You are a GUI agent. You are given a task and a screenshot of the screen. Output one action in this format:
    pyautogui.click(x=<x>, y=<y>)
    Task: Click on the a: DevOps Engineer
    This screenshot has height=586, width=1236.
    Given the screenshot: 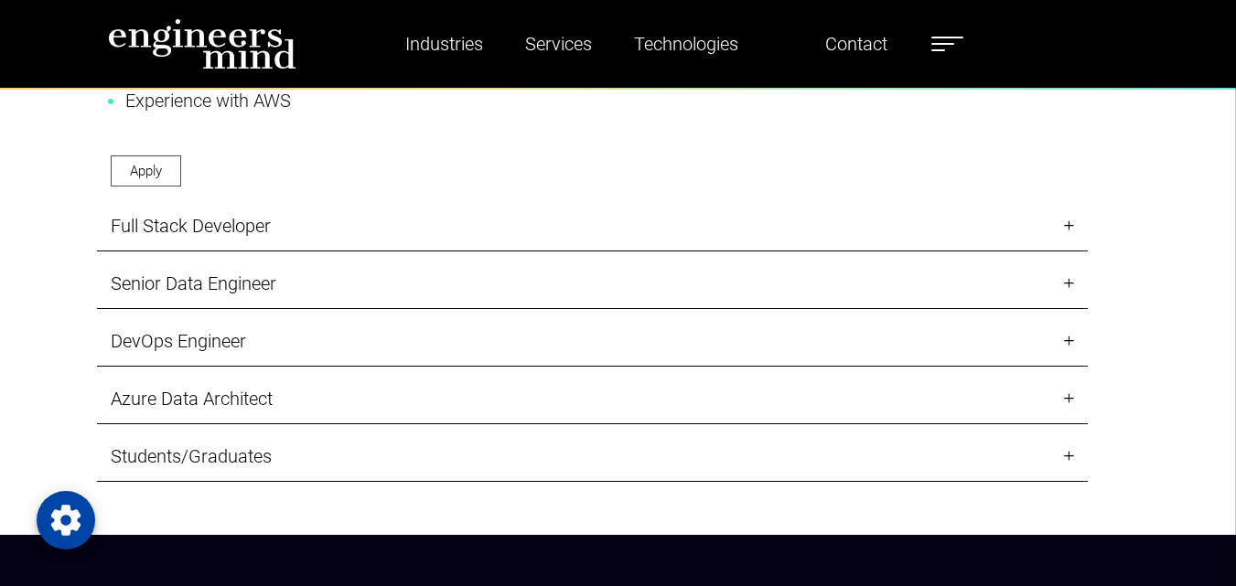 What is the action you would take?
    pyautogui.click(x=592, y=341)
    